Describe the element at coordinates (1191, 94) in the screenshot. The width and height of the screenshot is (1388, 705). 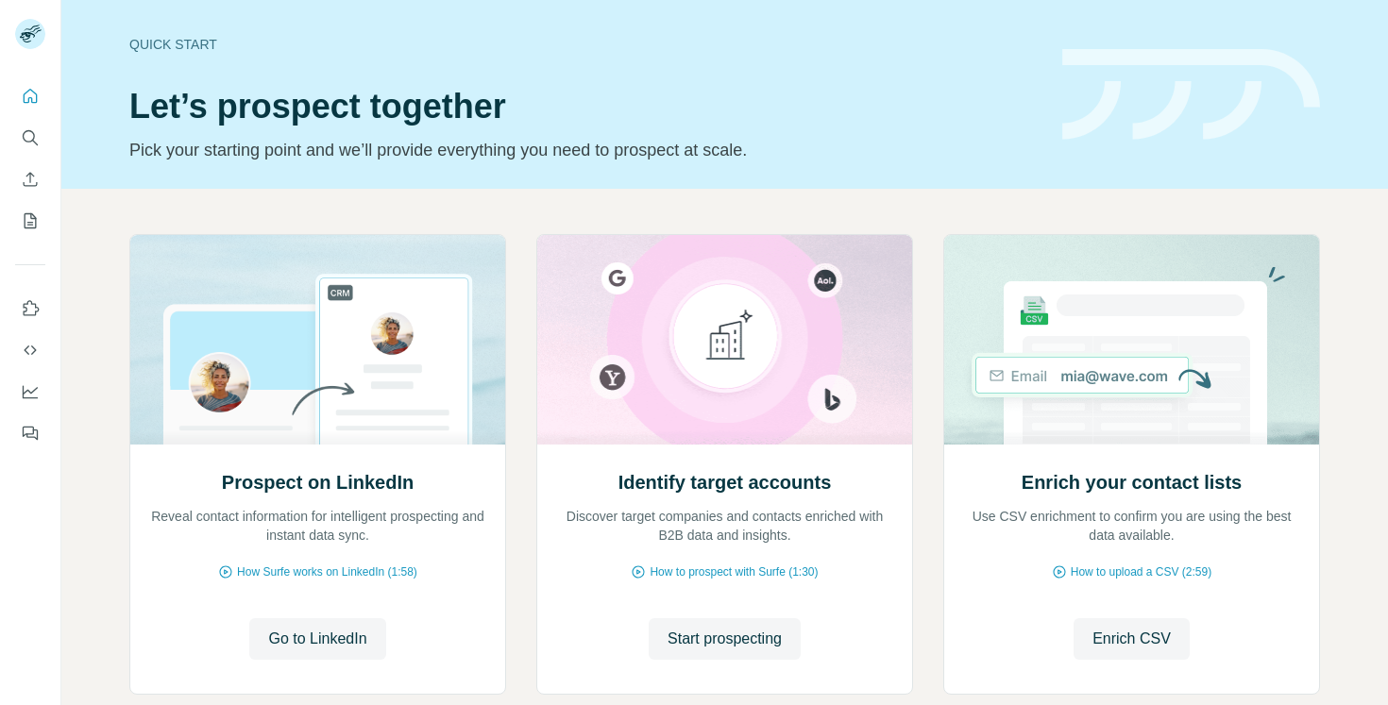
I see `img: banner` at that location.